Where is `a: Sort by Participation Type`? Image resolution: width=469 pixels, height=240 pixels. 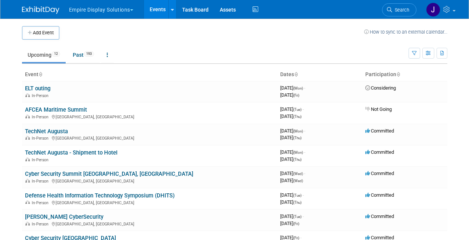
a: Sort by Participation Type is located at coordinates (398, 74).